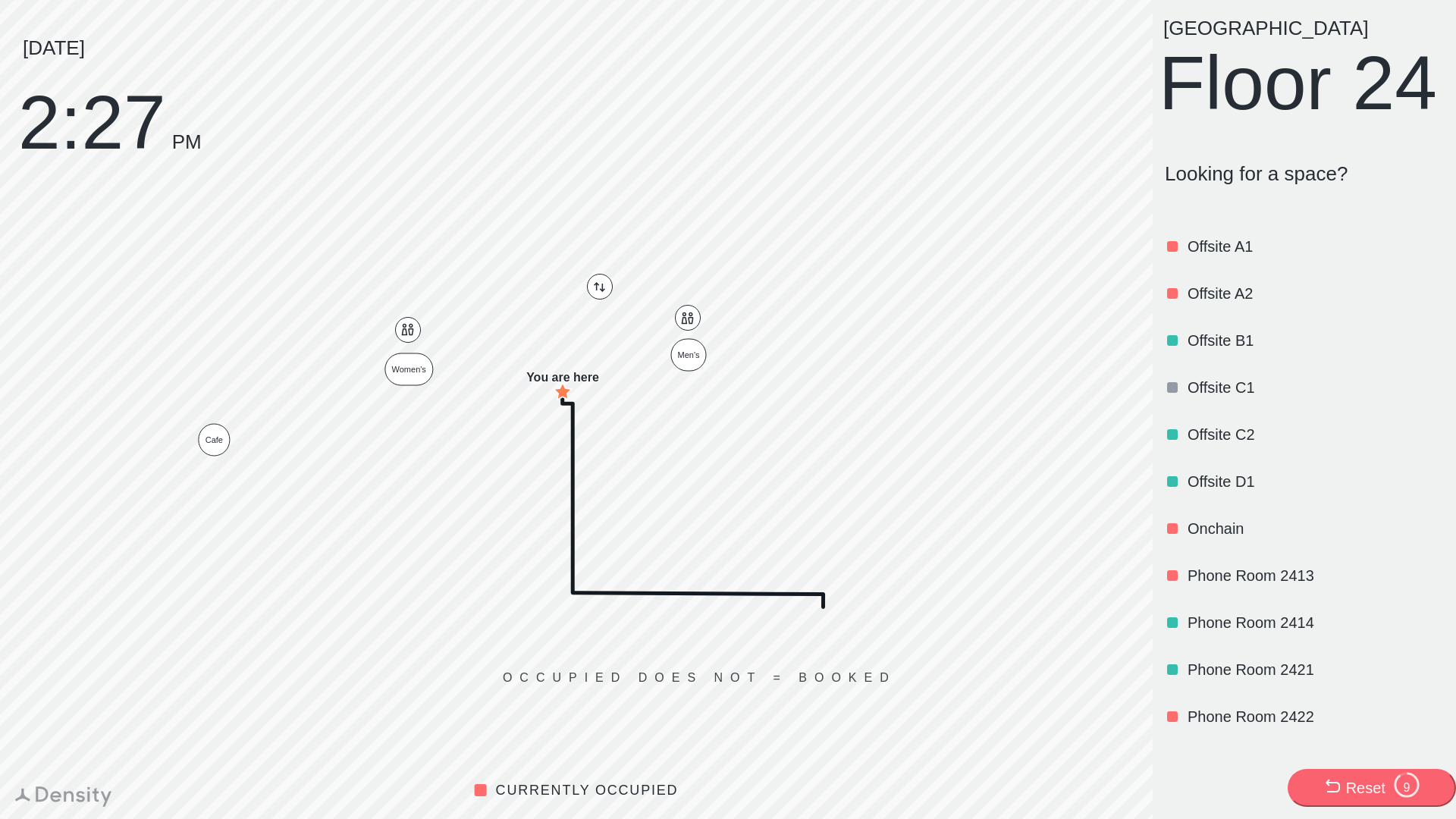  Describe the element at coordinates (1314, 481) in the screenshot. I see `p: Offsite D1` at that location.